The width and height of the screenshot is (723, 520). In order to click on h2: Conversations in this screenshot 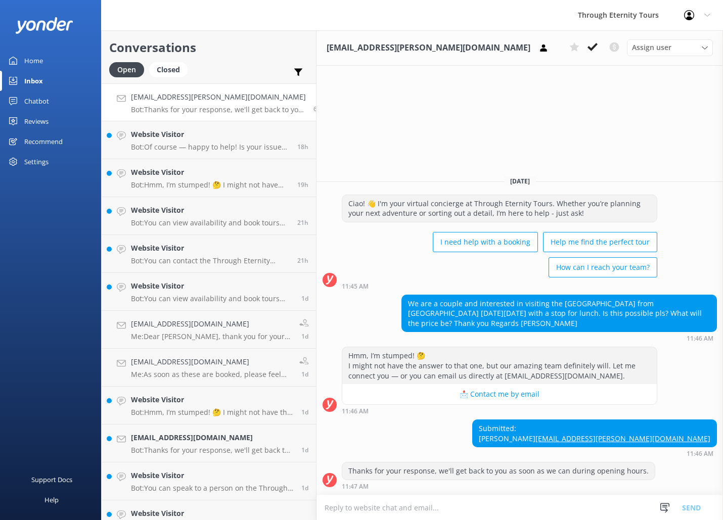, I will do `click(209, 48)`.